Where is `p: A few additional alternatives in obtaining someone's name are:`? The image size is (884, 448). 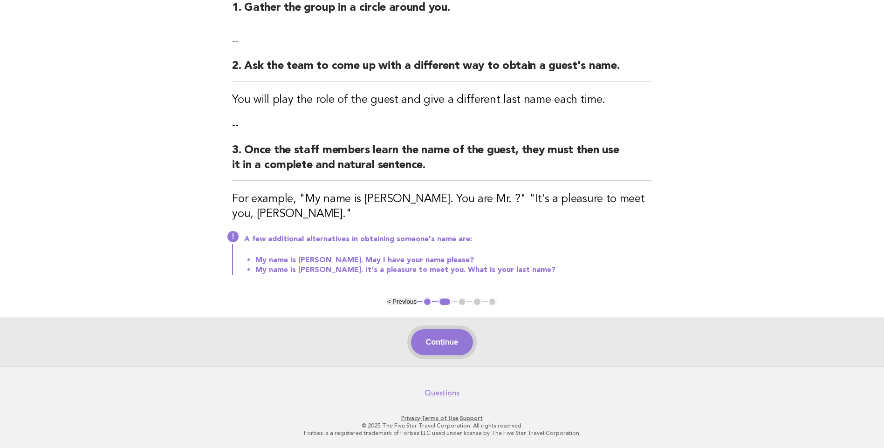
p: A few additional alternatives in obtaining someone's name are: is located at coordinates (448, 240).